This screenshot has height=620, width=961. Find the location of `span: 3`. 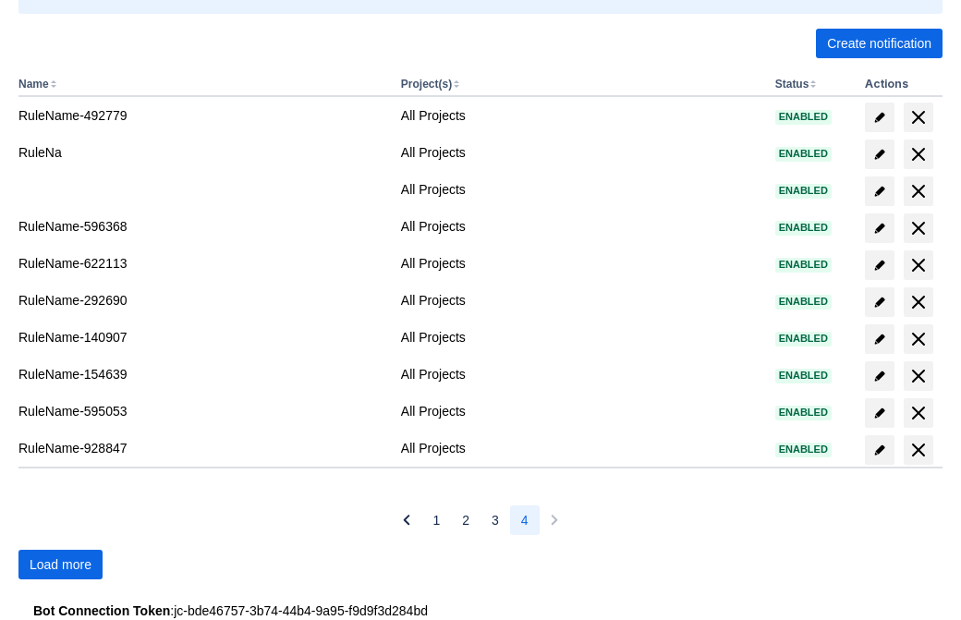

span: 3 is located at coordinates (495, 520).